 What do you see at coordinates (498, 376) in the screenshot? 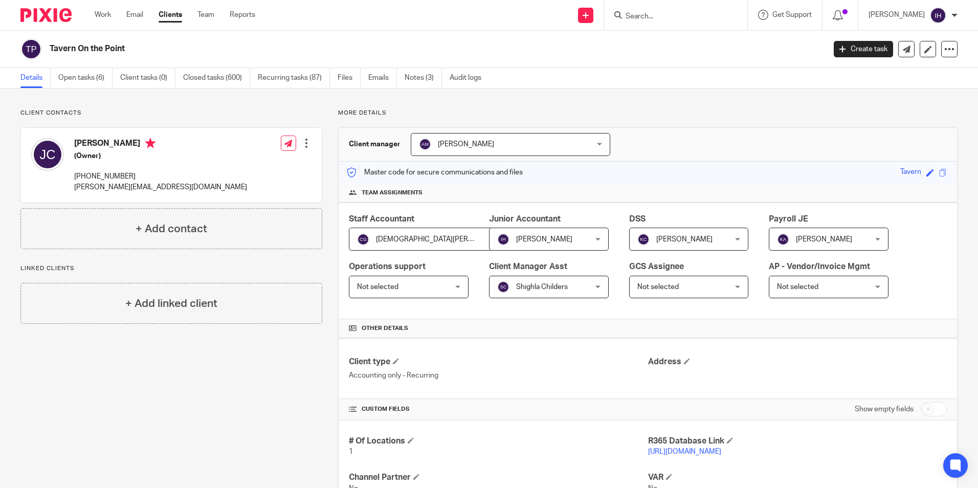
I see `p: Accounting only - Recurring` at bounding box center [498, 376].